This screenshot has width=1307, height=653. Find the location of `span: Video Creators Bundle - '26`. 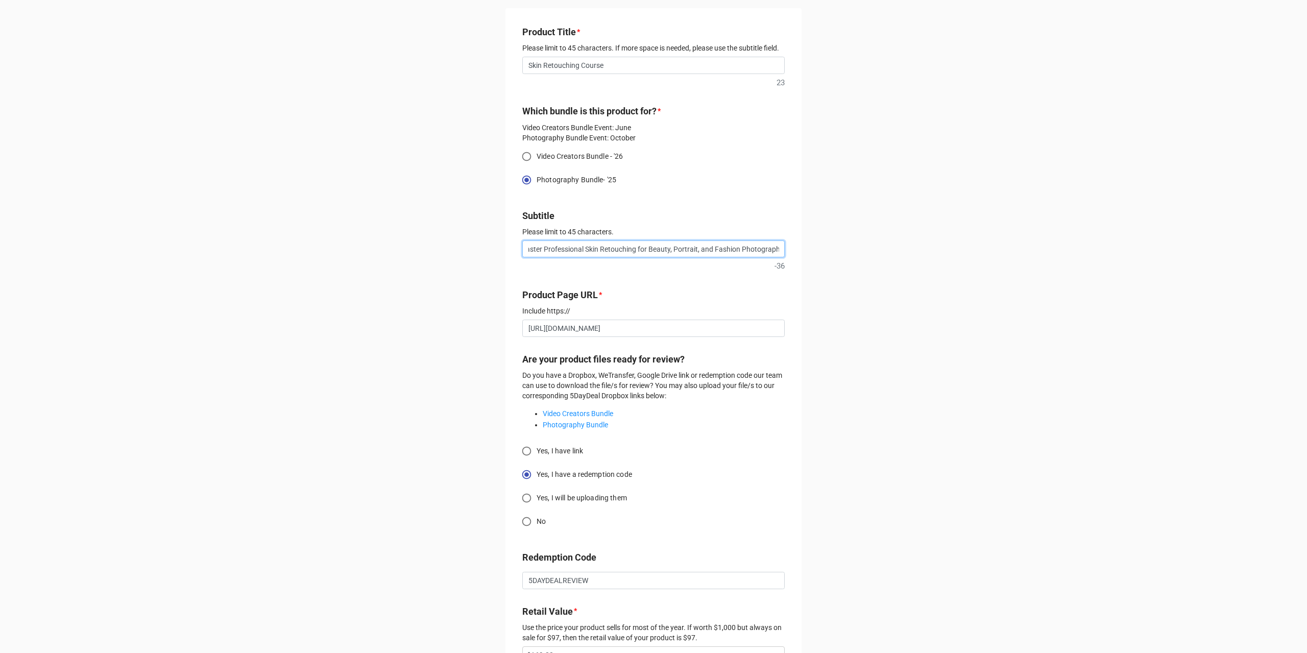

span: Video Creators Bundle - '26 is located at coordinates (580, 156).